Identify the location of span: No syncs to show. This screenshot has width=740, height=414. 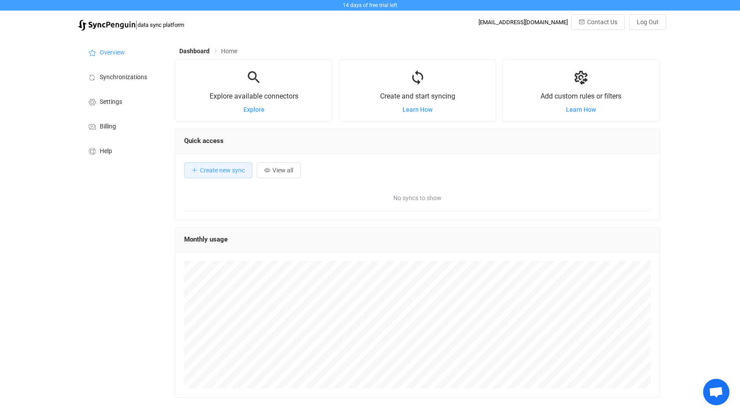
(417, 198).